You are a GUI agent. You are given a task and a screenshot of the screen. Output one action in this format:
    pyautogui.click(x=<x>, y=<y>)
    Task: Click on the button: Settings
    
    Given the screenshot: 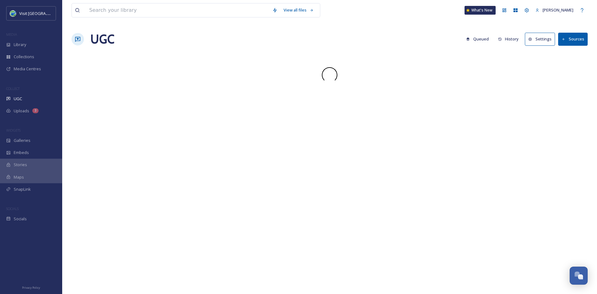 What is the action you would take?
    pyautogui.click(x=540, y=39)
    